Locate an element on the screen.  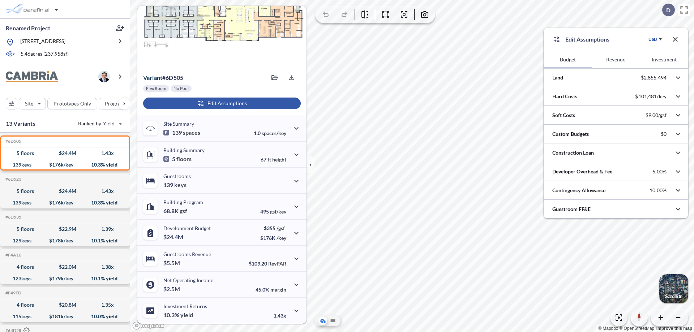
p: Hard Costs is located at coordinates (564, 96).